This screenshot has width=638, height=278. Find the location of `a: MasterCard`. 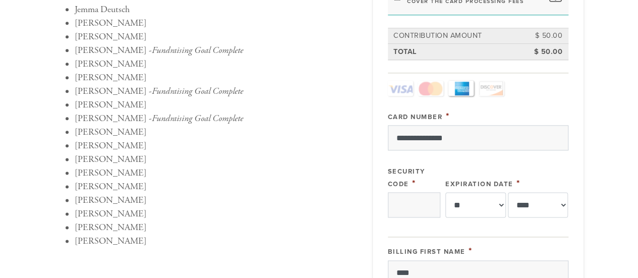

a: MasterCard is located at coordinates (431, 88).